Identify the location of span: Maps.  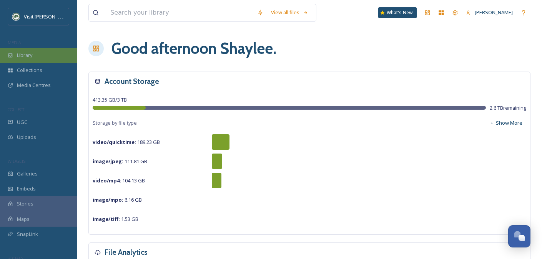
(23, 219).